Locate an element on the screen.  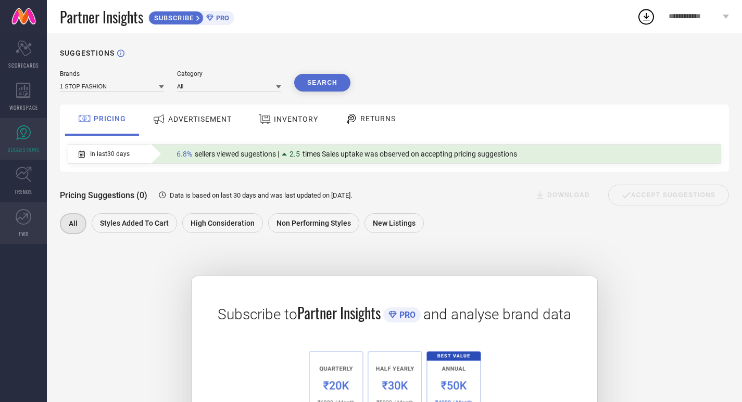
div: Open download list is located at coordinates (646, 17).